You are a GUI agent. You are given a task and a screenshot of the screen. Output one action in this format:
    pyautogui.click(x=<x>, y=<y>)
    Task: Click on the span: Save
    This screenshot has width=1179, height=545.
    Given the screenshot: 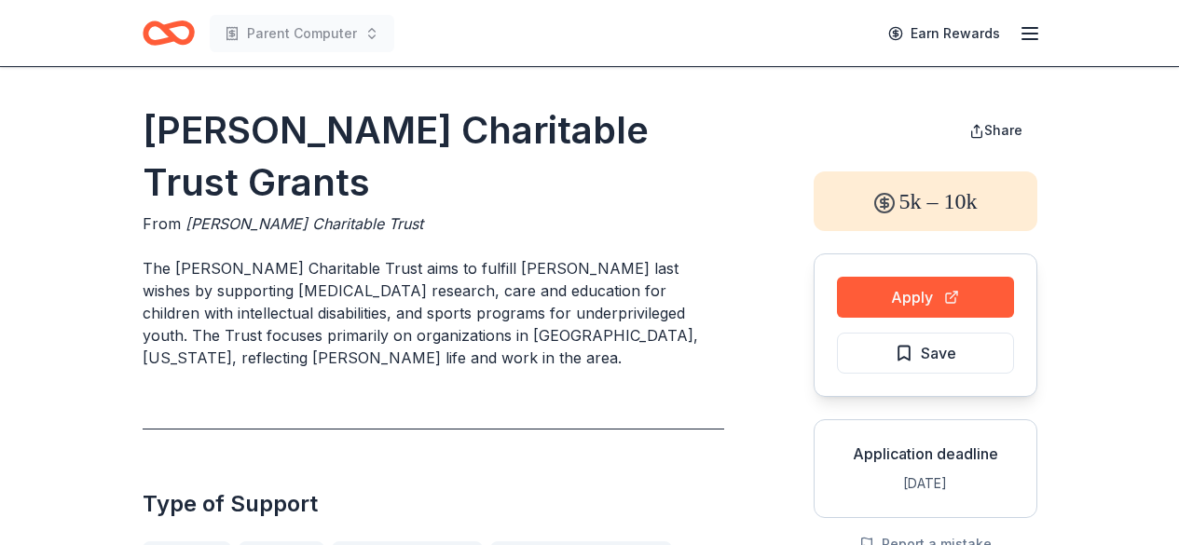 What is the action you would take?
    pyautogui.click(x=938, y=353)
    